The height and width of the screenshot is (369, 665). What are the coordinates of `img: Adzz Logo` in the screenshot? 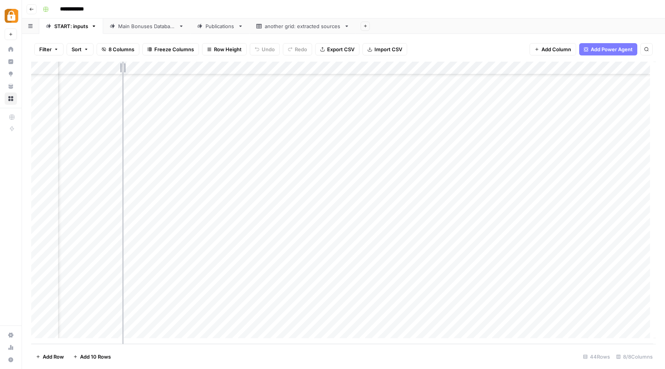 It's located at (12, 16).